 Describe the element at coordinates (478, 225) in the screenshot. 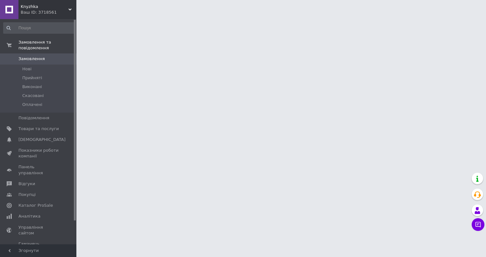

I see `button: Чат з покупцем` at that location.